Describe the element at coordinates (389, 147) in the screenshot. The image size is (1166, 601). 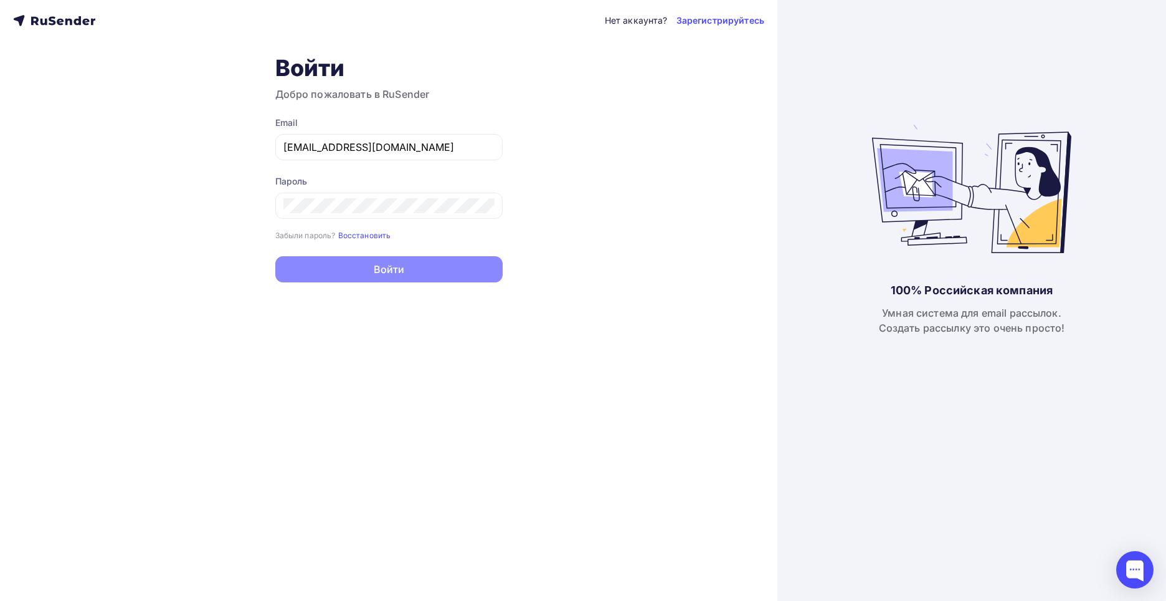
I see `input: Укажите свой email` at that location.